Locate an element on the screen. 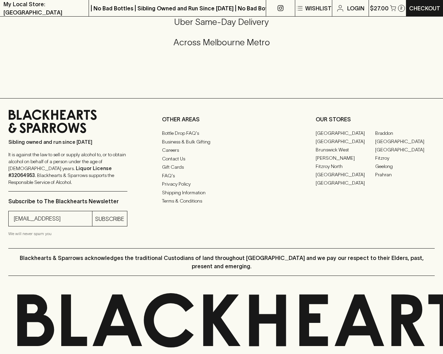 Image resolution: width=443 pixels, height=354 pixels. p: It is against the law to sell or supply alcohol to, or to obtain alcohol on behalf of a person un... is located at coordinates (68, 168).